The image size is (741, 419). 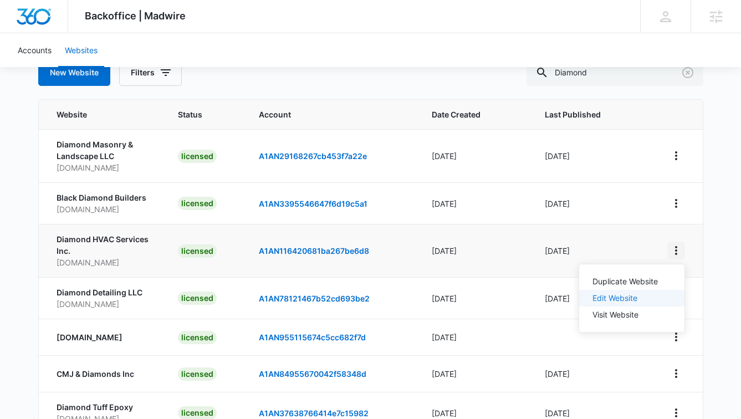 What do you see at coordinates (314, 298) in the screenshot?
I see `a: A1AN78121467b52cd693be2` at bounding box center [314, 298].